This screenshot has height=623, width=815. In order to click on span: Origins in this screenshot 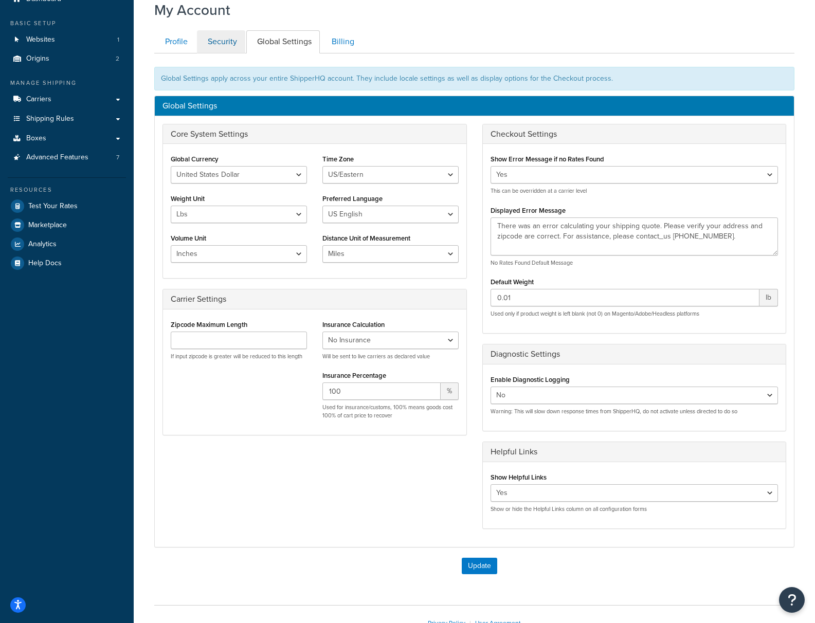, I will do `click(38, 59)`.